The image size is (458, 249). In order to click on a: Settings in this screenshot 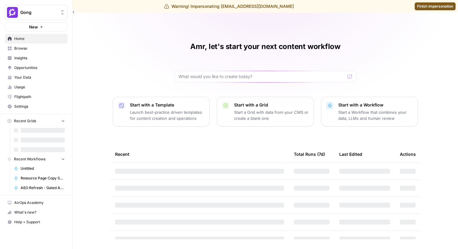, I will do `click(36, 107)`.